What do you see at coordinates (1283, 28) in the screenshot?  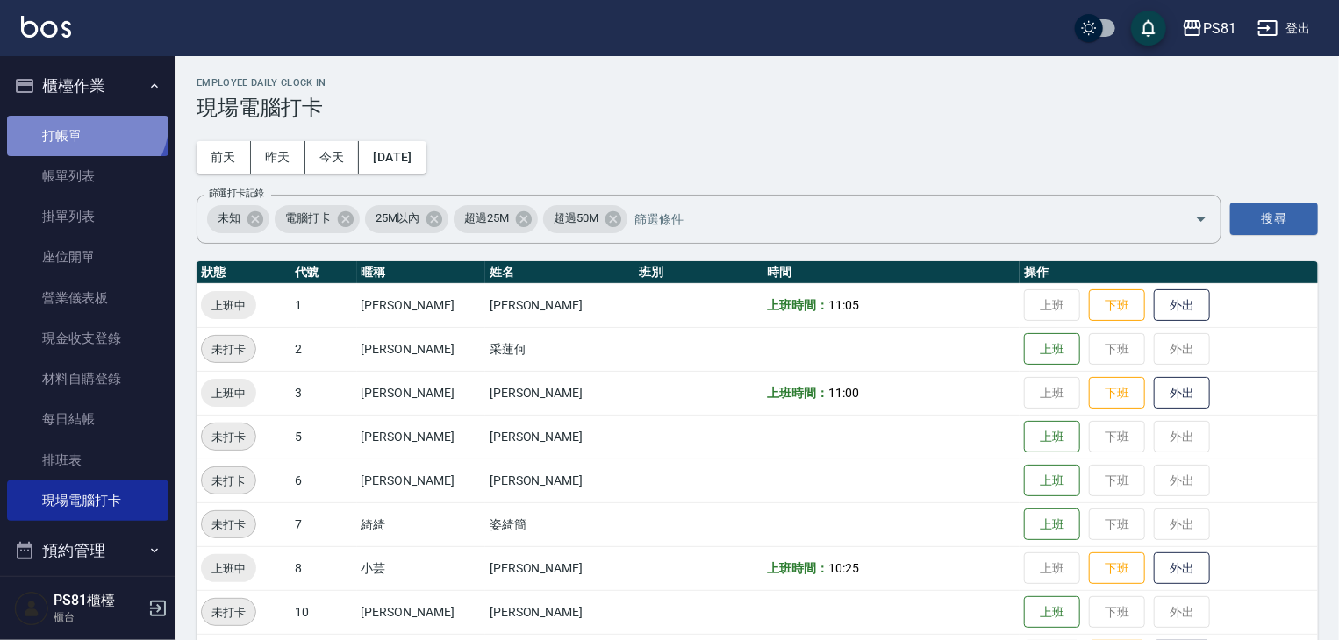 I see `button: 登出` at bounding box center [1283, 28].